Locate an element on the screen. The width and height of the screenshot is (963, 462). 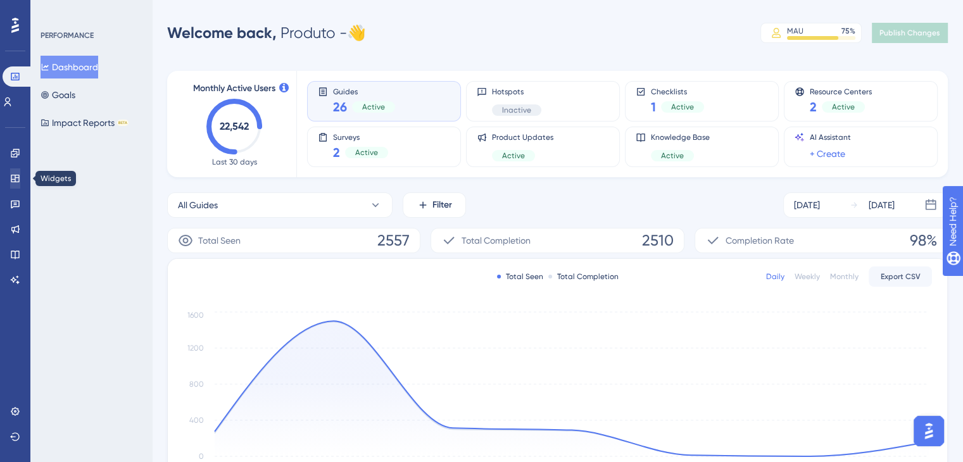
tspan: 400 is located at coordinates (196, 420).